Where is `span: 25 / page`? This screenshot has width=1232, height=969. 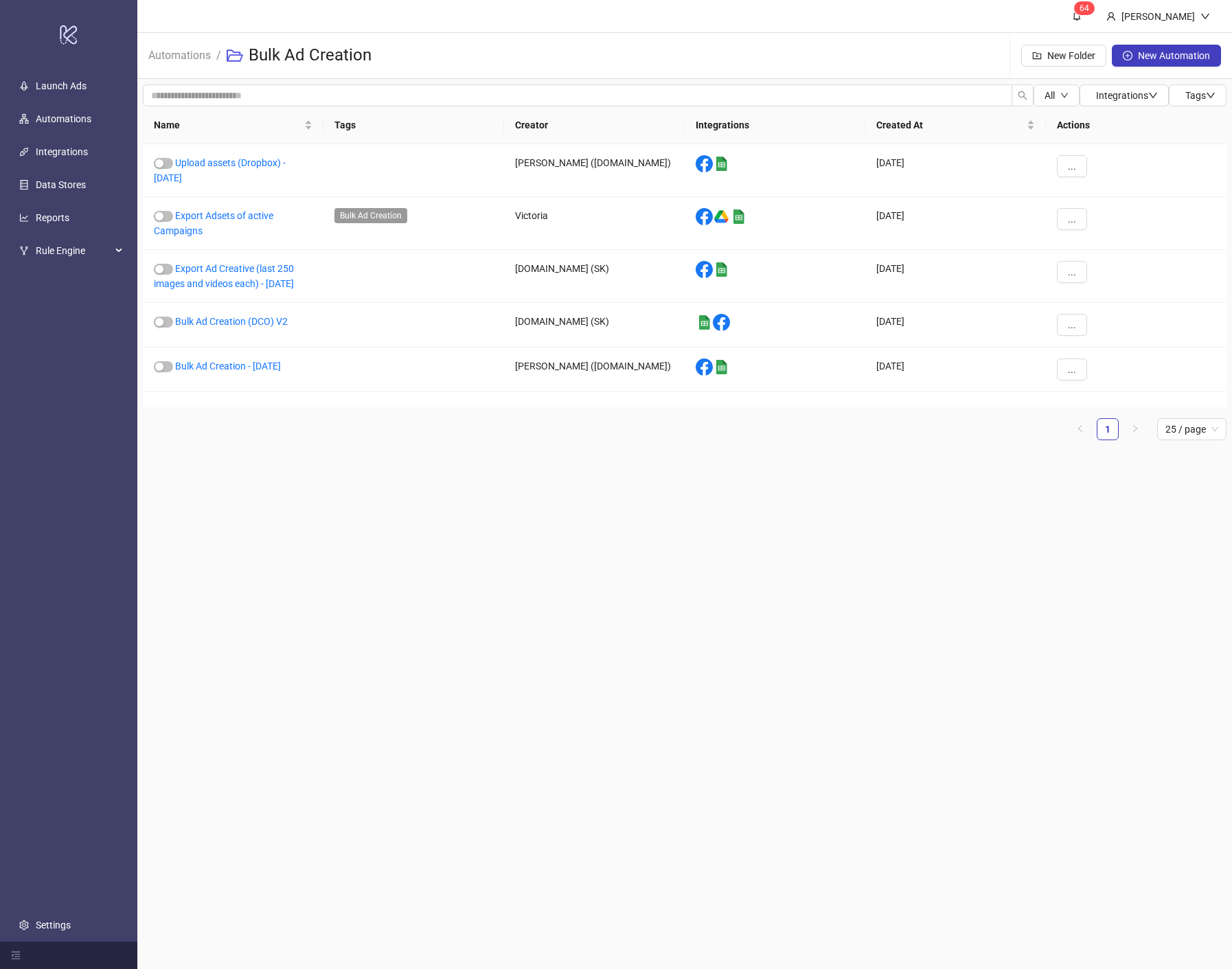 span: 25 / page is located at coordinates (1192, 429).